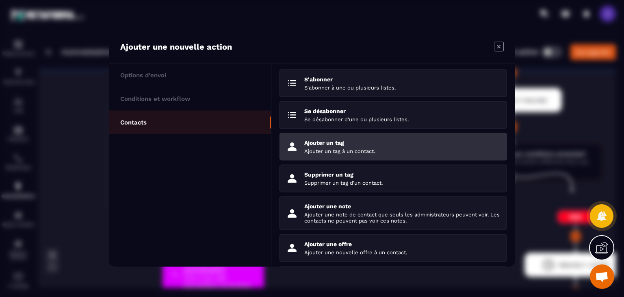 The image size is (624, 297). Describe the element at coordinates (402, 143) in the screenshot. I see `p: Ajouter un tag` at that location.